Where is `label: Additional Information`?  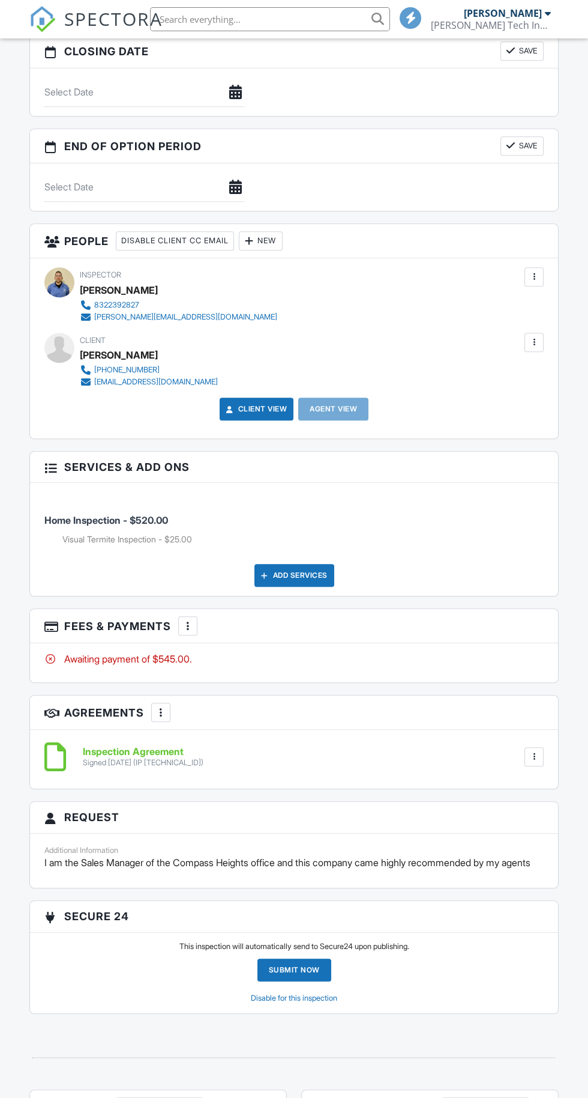
label: Additional Information is located at coordinates (81, 850).